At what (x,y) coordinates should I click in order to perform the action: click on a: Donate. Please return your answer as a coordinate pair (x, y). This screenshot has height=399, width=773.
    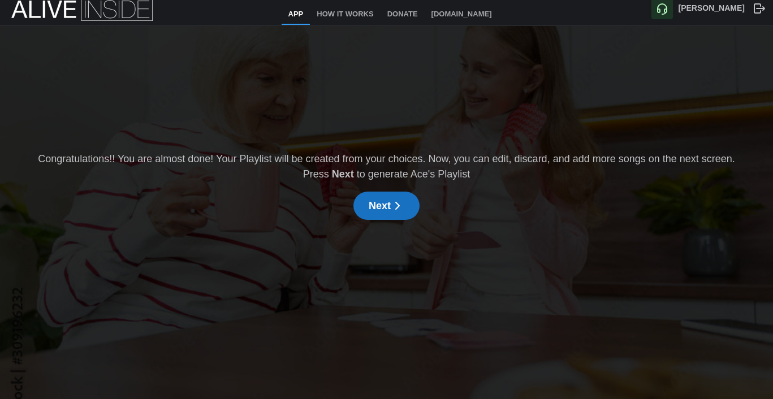
    Looking at the image, I should click on (402, 15).